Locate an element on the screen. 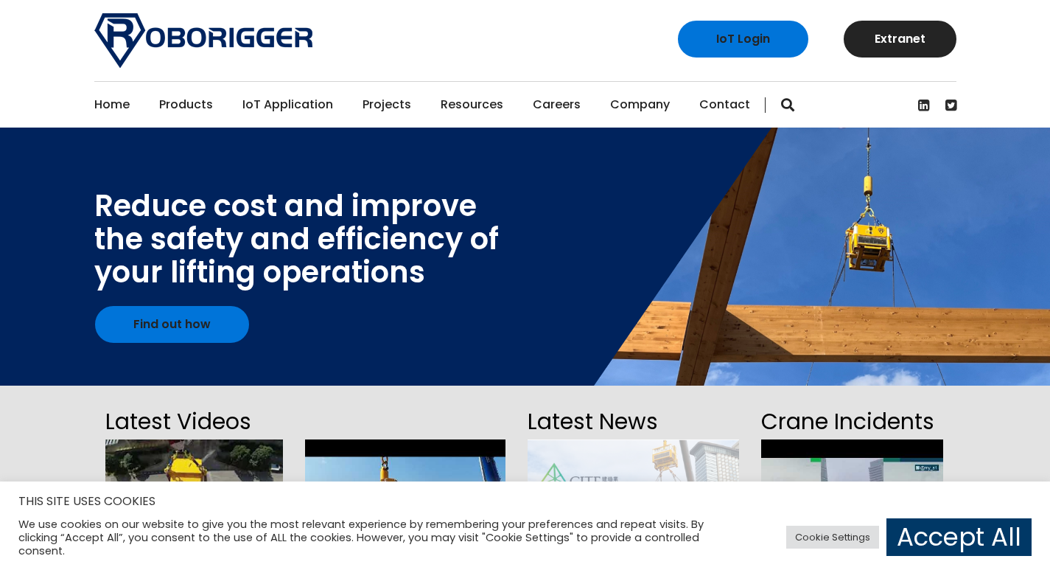 This screenshot has width=1050, height=570. h2: Crane Incidents is located at coordinates (852, 422).